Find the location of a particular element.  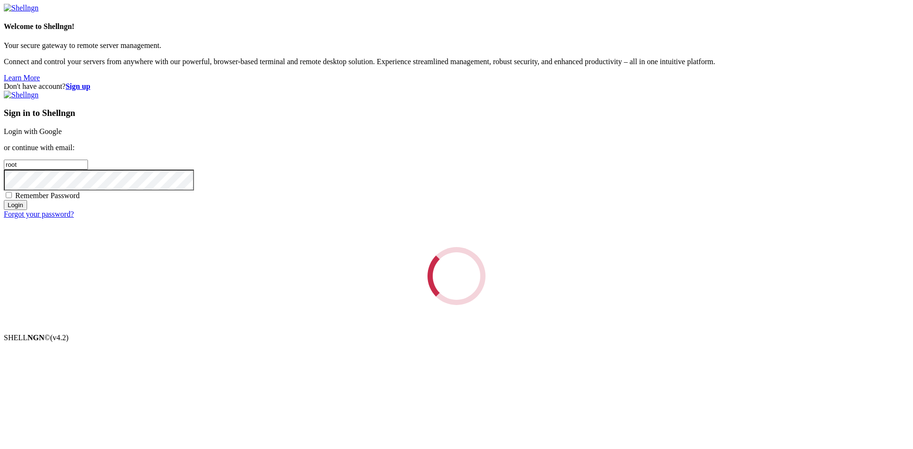

span: 4.2.0 is located at coordinates (59, 337).